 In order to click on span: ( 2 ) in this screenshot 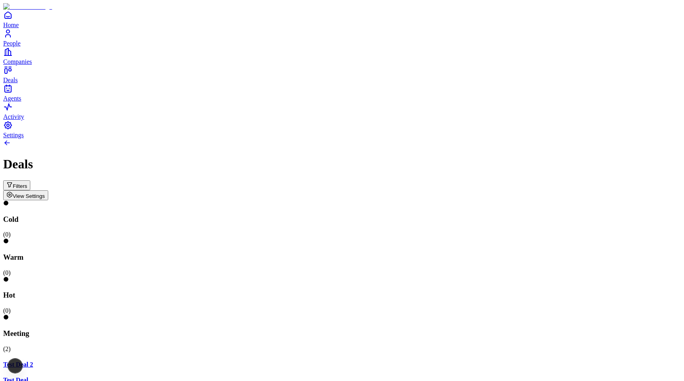, I will do `click(7, 348)`.